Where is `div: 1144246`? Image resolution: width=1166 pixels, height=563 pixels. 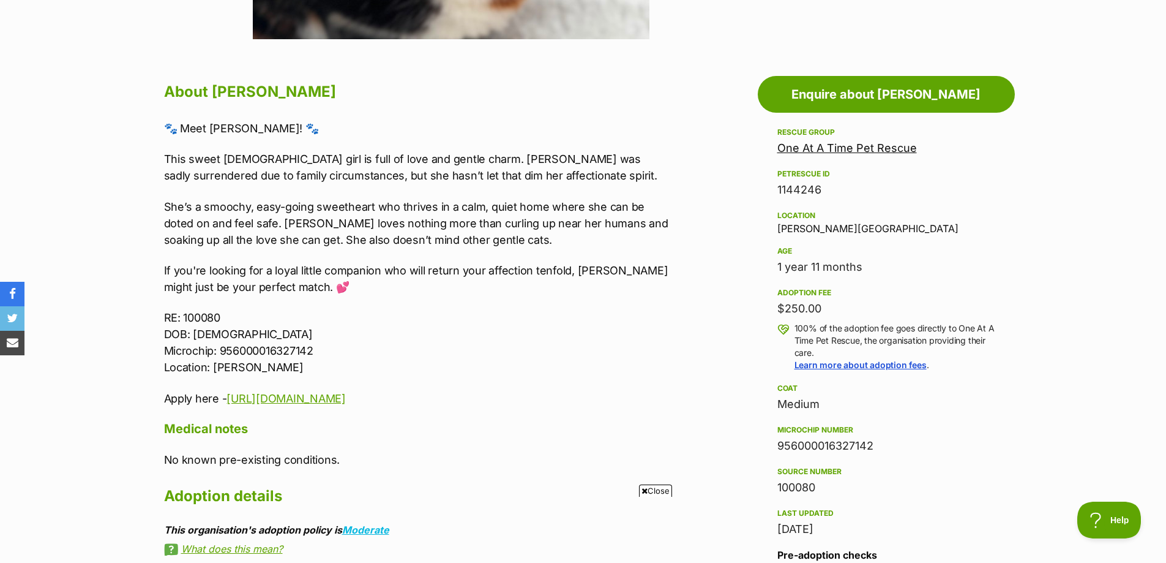
div: 1144246 is located at coordinates (886, 190).